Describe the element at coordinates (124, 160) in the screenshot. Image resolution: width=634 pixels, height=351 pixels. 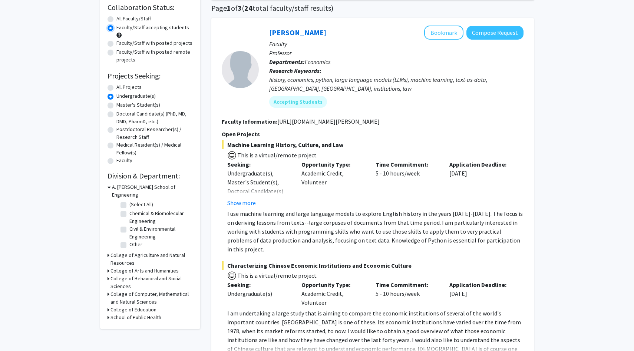
I see `label: Faculty` at that location.